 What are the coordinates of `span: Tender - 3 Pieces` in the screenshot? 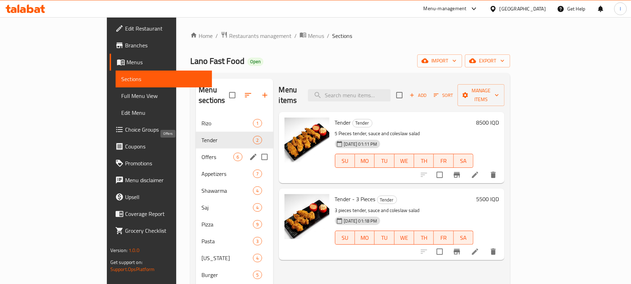 It's located at (355, 199).